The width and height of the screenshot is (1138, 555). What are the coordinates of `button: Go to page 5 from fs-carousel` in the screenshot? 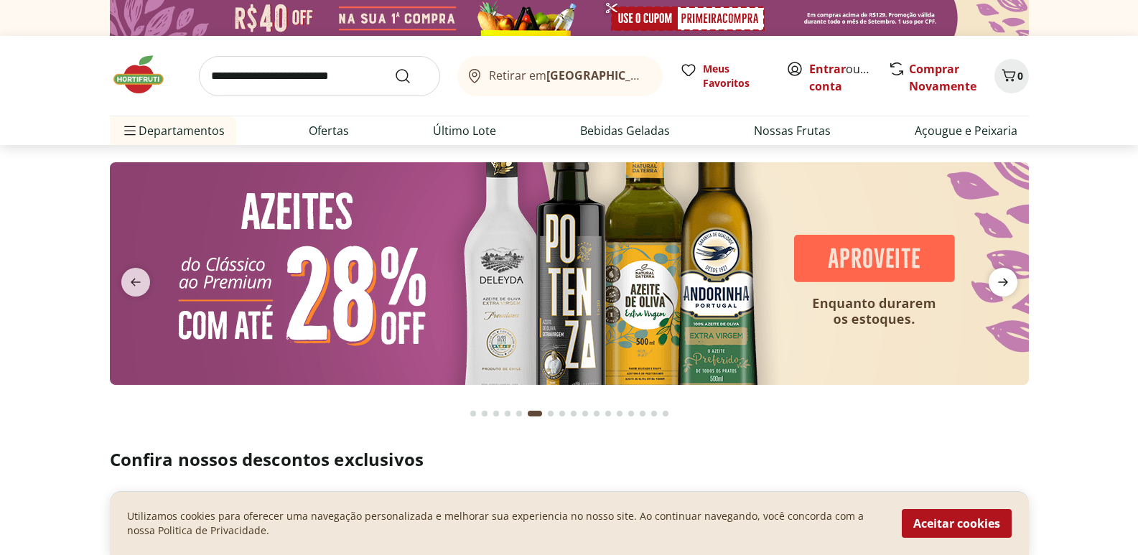 It's located at (519, 413).